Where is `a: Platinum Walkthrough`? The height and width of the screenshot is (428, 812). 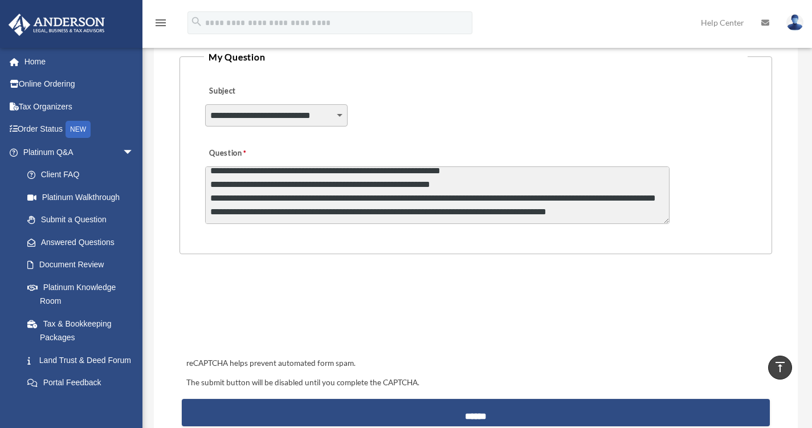
a: Platinum Walkthrough is located at coordinates (83, 197).